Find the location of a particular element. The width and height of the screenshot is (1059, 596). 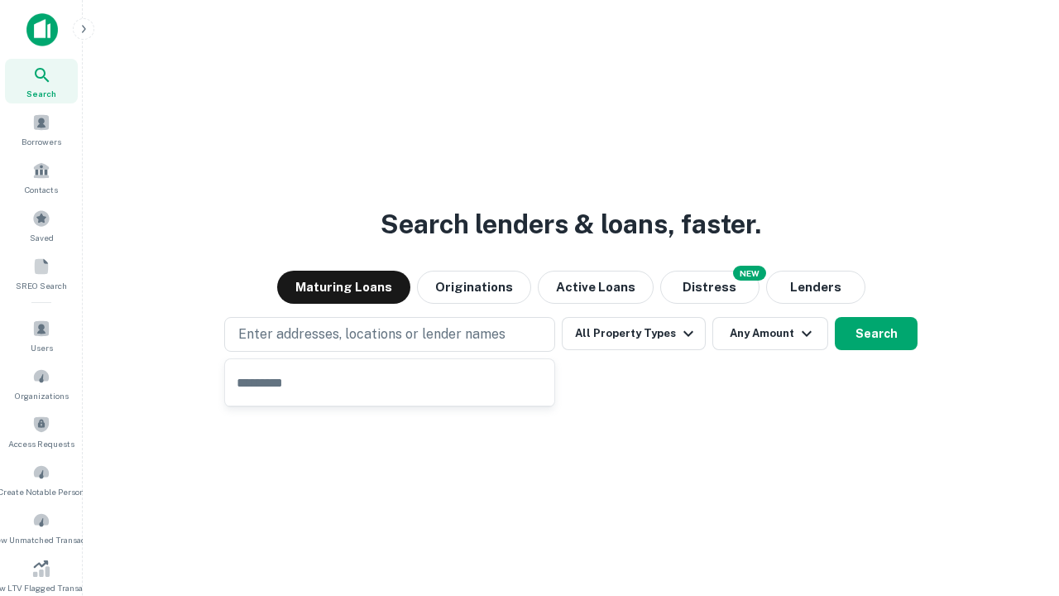

a: Borrowers is located at coordinates (41, 129).